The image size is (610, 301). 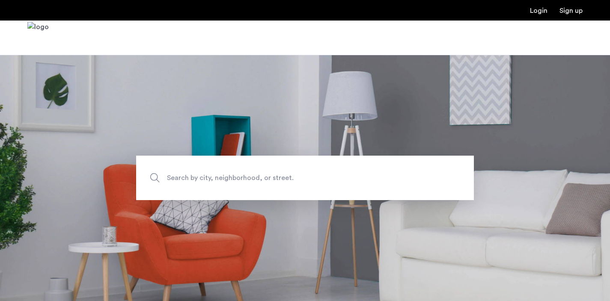 I want to click on a: Cazamio Logo, so click(x=38, y=38).